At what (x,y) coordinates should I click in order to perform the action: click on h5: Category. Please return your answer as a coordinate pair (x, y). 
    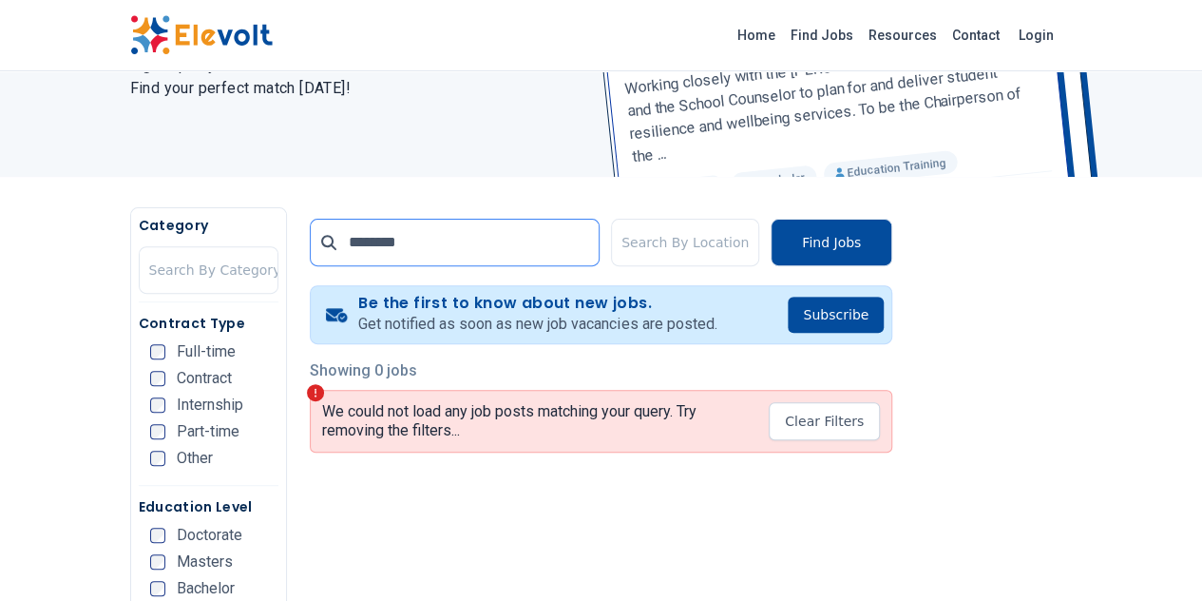
    Looking at the image, I should click on (208, 225).